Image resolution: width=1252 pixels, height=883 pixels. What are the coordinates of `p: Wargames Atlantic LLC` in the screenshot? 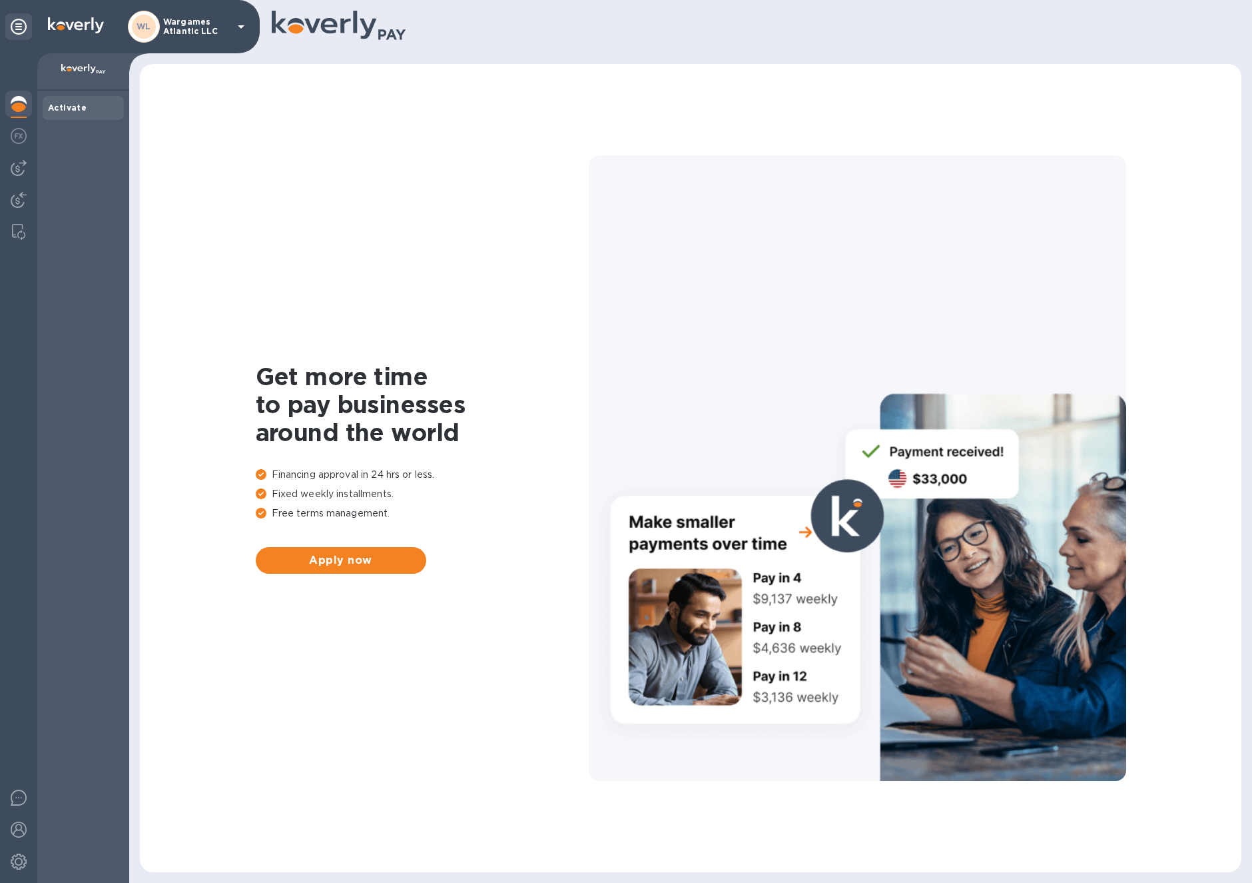 It's located at (197, 27).